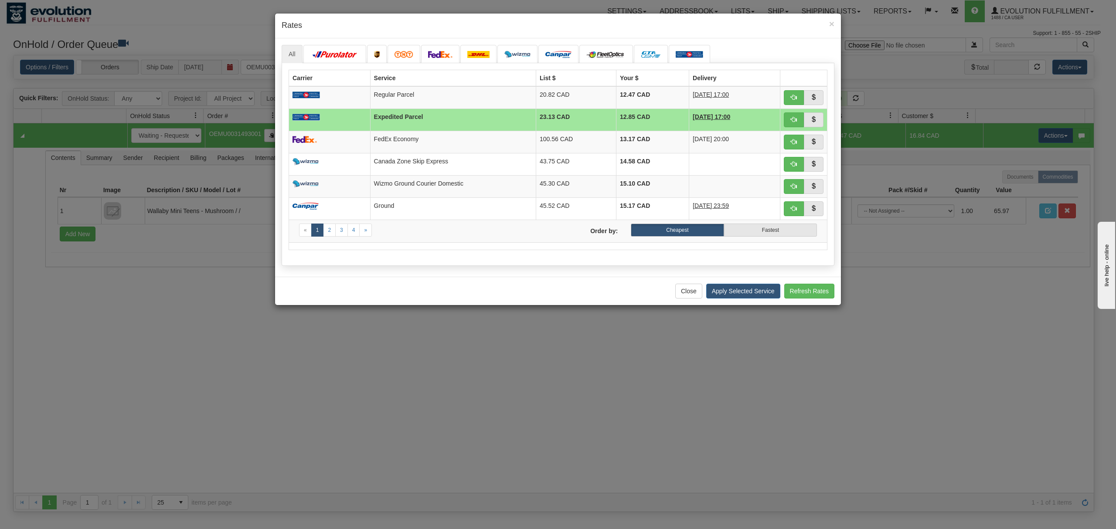  I want to click on a: 2, so click(329, 230).